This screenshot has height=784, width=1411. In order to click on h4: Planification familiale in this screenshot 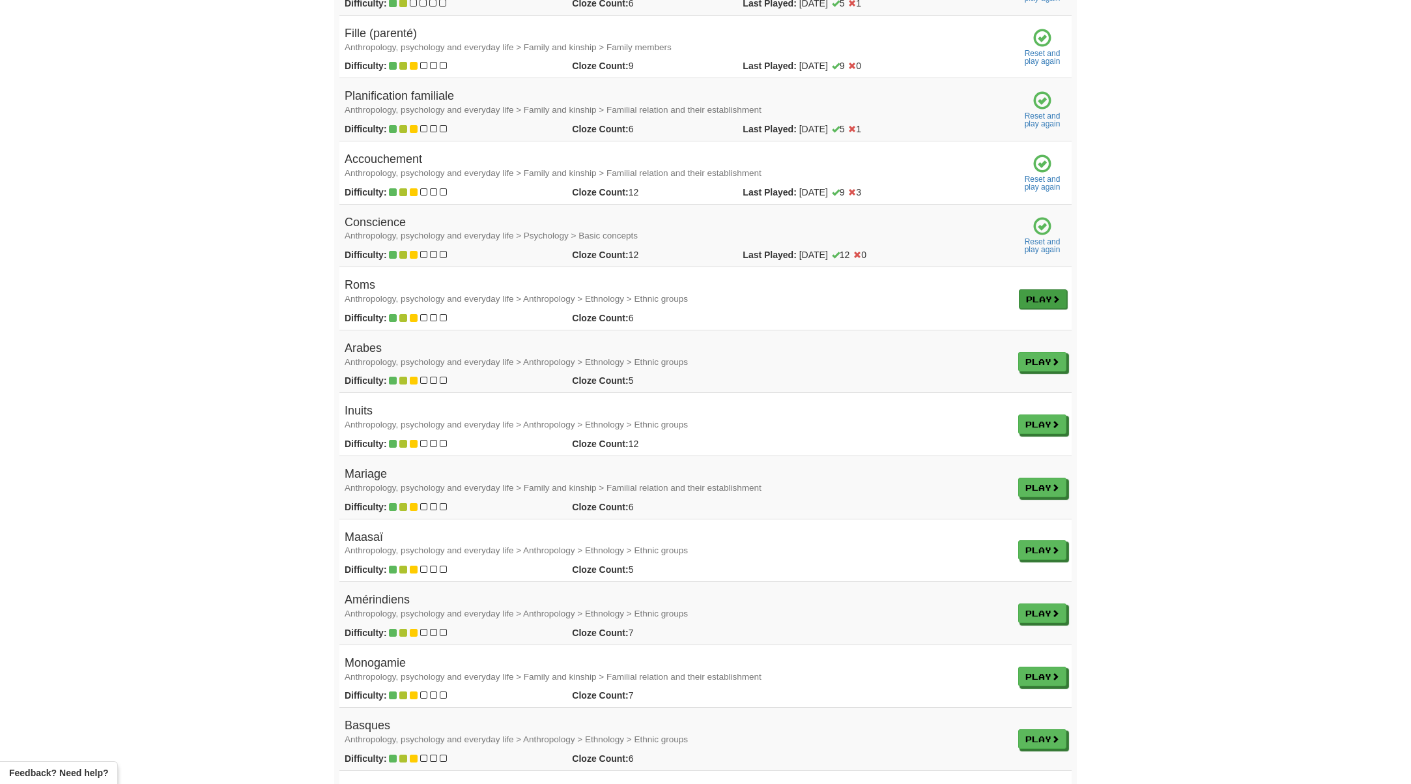, I will do `click(676, 103)`.